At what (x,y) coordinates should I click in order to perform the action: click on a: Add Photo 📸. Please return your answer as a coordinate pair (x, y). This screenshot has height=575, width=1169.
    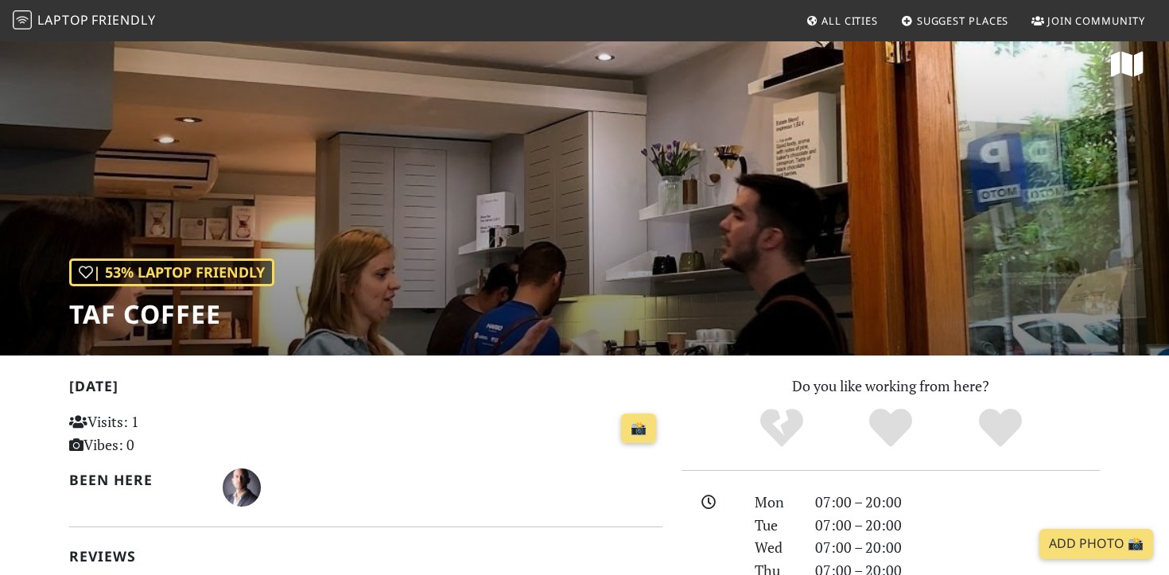
    Looking at the image, I should click on (1096, 544).